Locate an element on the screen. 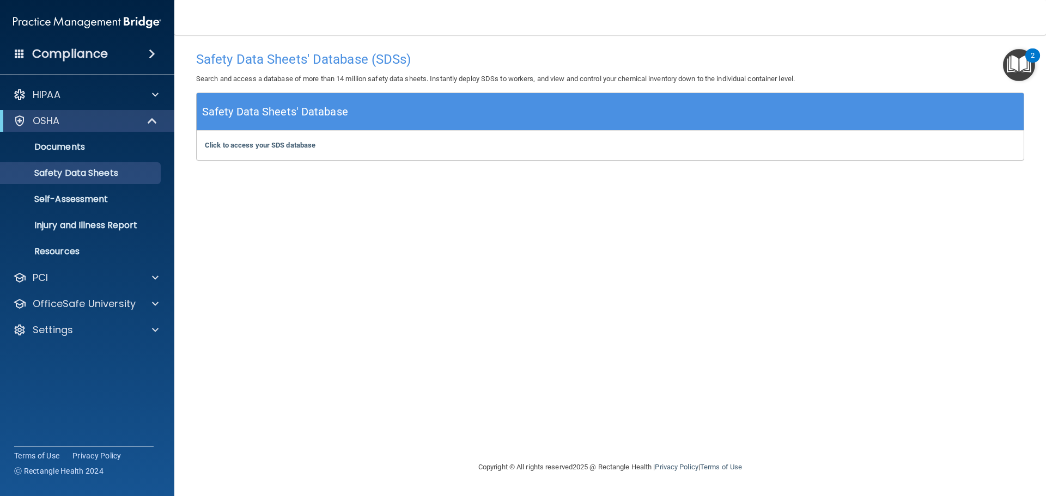 This screenshot has height=496, width=1046. a: OfficeSafe University is located at coordinates (86, 304).